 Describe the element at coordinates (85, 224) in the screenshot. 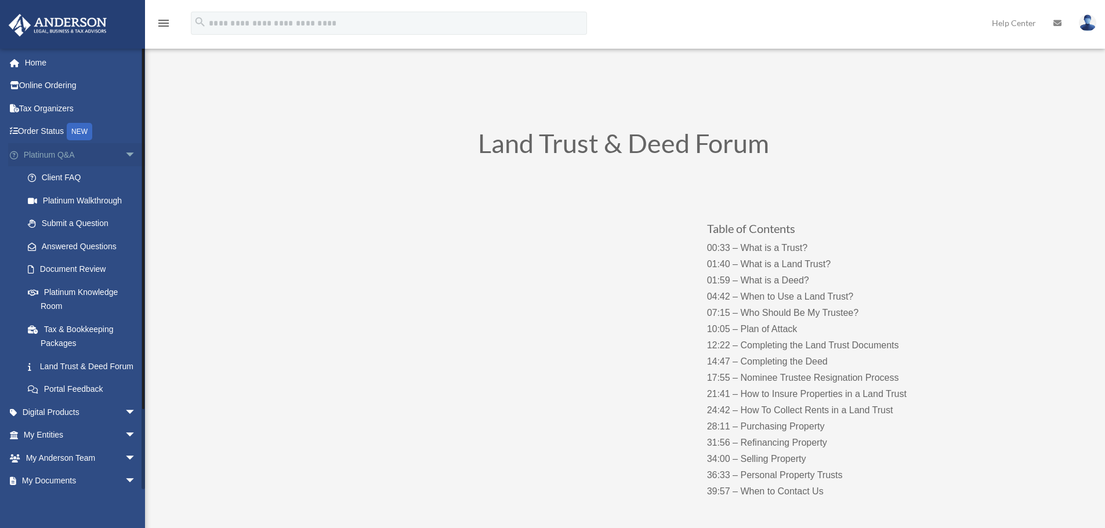

I see `a: Submit a Question` at that location.